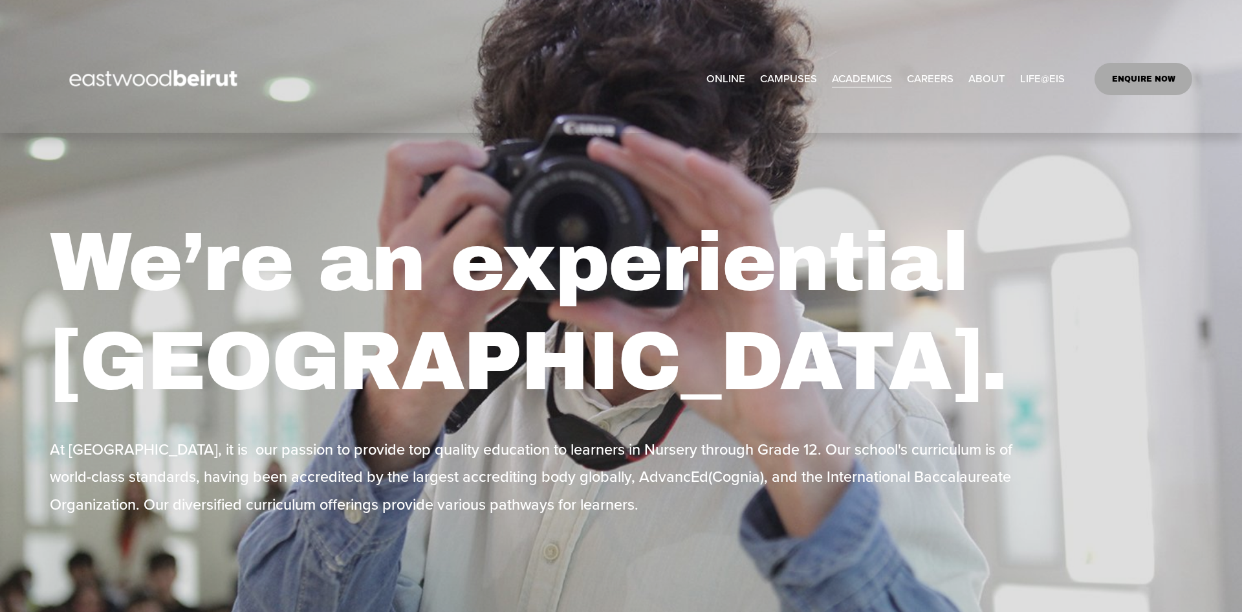 The height and width of the screenshot is (612, 1242). Describe the element at coordinates (862, 79) in the screenshot. I see `span: ACADEMICS` at that location.